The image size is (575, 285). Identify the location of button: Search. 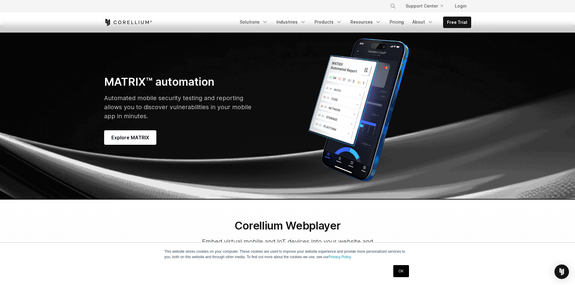
(393, 6).